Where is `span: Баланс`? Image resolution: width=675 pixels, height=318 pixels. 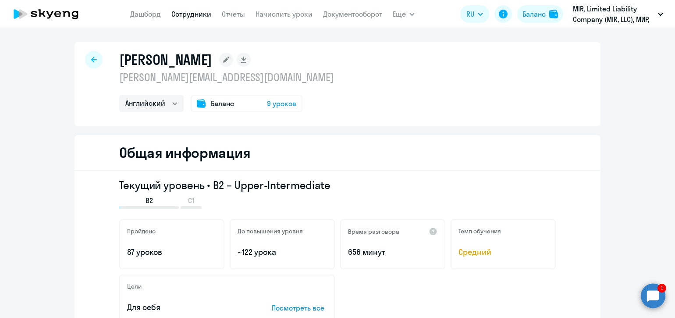
span: Баланс is located at coordinates (222, 103).